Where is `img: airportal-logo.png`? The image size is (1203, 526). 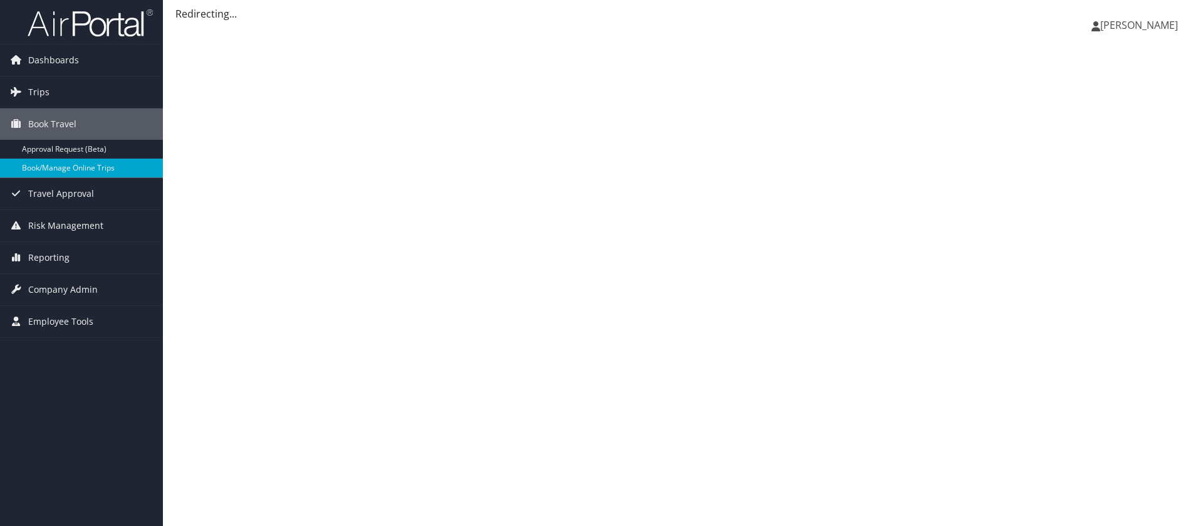 img: airportal-logo.png is located at coordinates (90, 23).